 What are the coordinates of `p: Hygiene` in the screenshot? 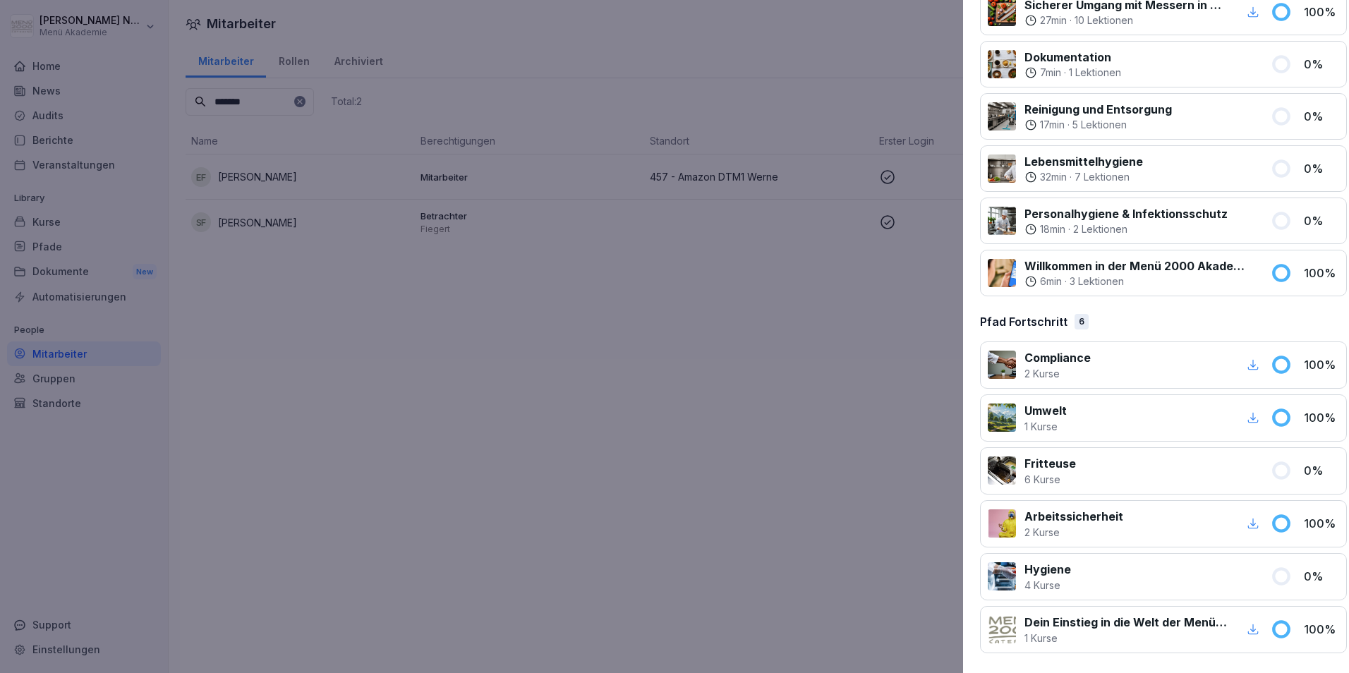 It's located at (1048, 569).